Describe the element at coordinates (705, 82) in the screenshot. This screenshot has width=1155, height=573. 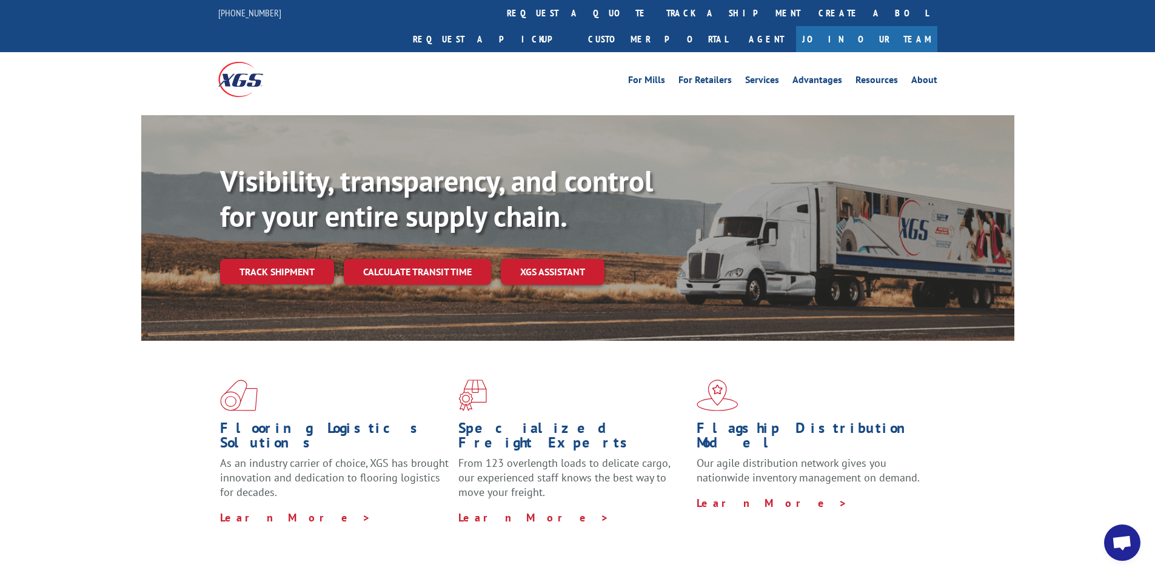
I see `a: For Retailers` at that location.